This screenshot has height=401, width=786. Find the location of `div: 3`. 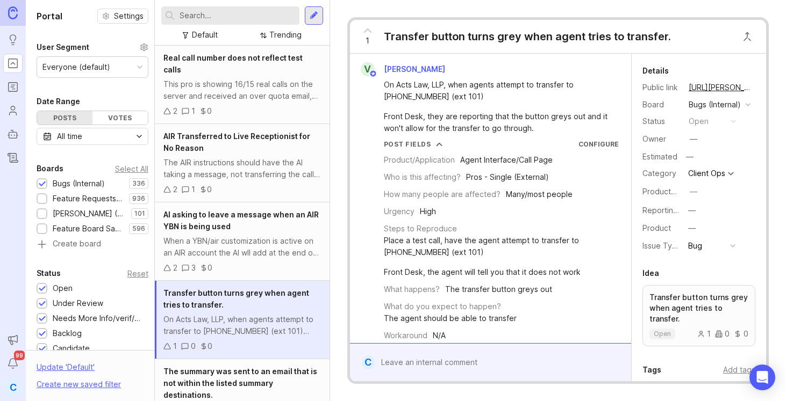

div: 3 is located at coordinates (193, 268).